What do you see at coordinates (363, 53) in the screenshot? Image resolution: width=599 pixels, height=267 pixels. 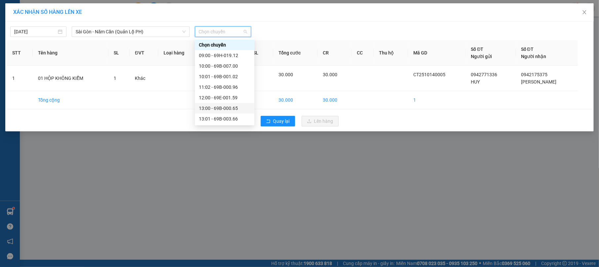 I see `th: CC` at bounding box center [363, 53].